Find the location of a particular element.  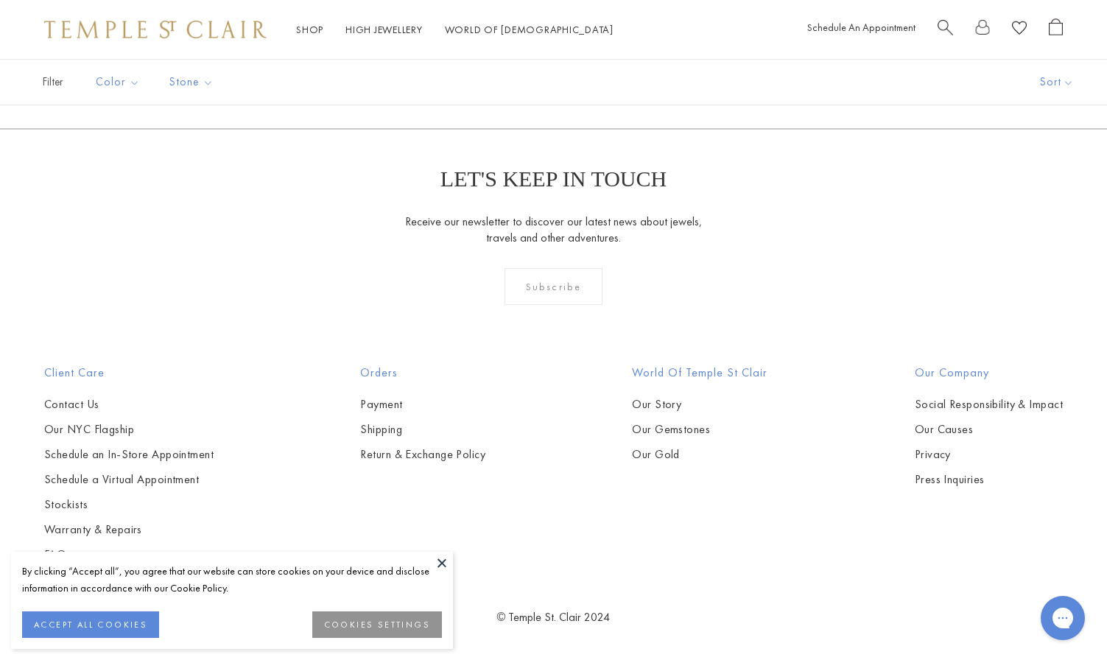

a: Press Inquiries is located at coordinates (988, 479).